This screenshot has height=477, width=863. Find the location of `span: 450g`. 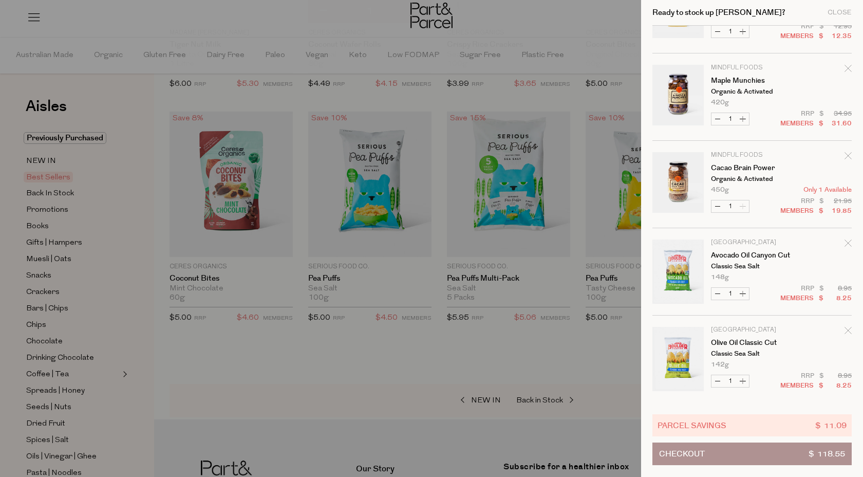

span: 450g is located at coordinates (719, 189).